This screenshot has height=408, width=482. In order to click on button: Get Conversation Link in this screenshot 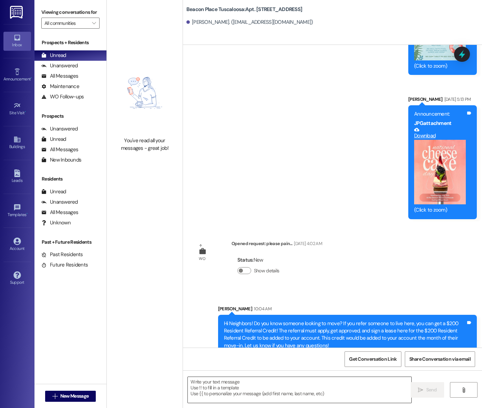, I will do `click(373, 359)`.